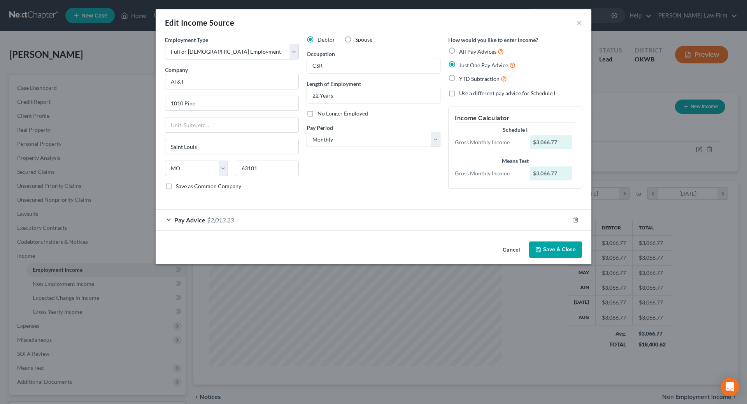 The width and height of the screenshot is (747, 404). What do you see at coordinates (267, 168) in the screenshot?
I see `input: Enter zip...` at bounding box center [267, 168].